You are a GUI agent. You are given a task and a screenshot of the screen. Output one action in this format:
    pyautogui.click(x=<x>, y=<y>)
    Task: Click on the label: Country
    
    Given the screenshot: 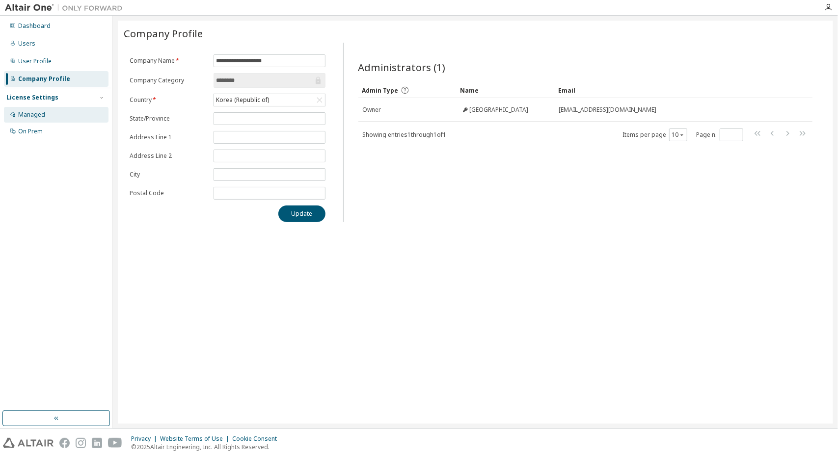 What is the action you would take?
    pyautogui.click(x=168, y=100)
    